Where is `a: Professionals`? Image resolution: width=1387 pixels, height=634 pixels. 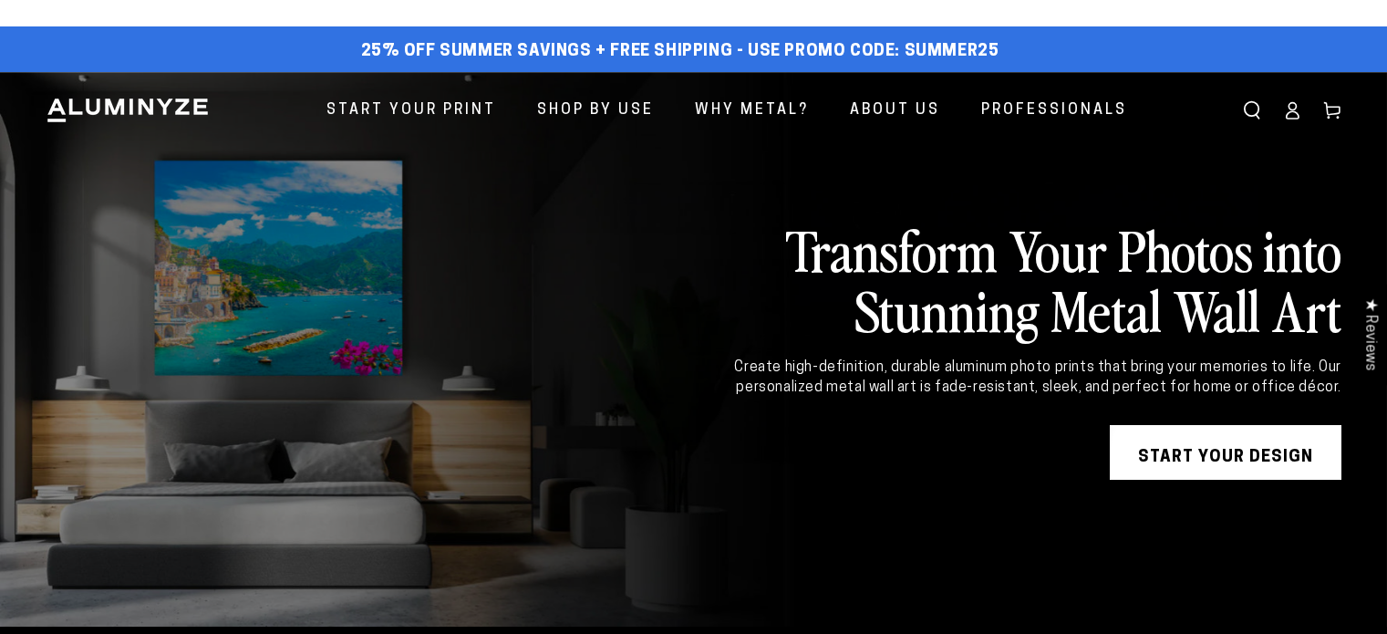
a: Professionals is located at coordinates (1054, 110).